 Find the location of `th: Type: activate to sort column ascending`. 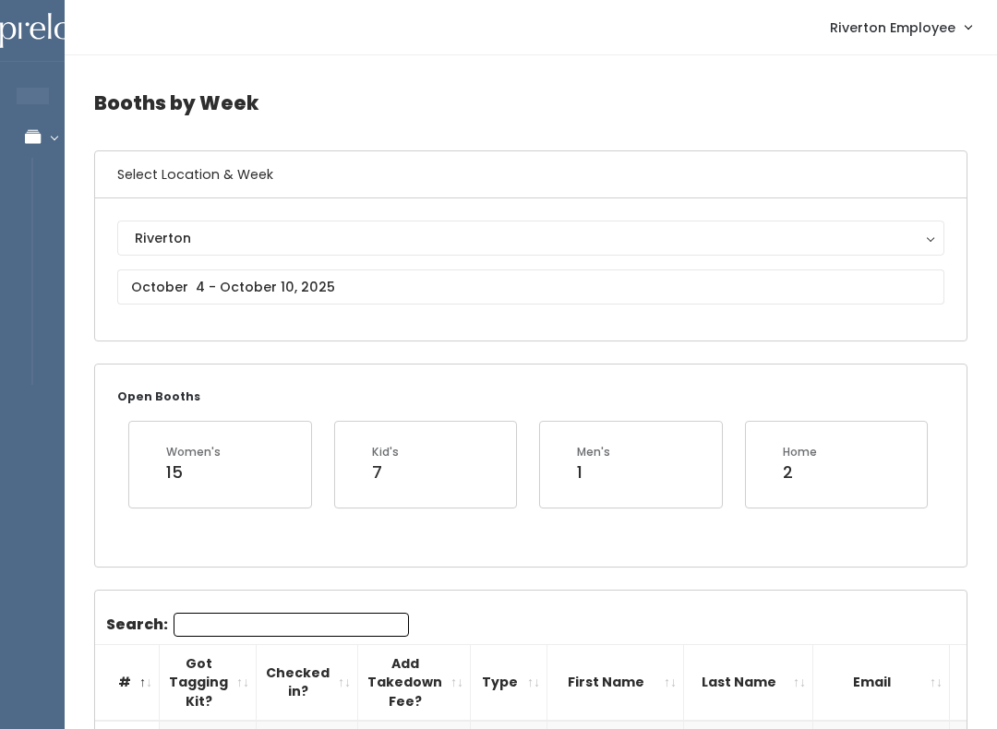

th: Type: activate to sort column ascending is located at coordinates (509, 682).